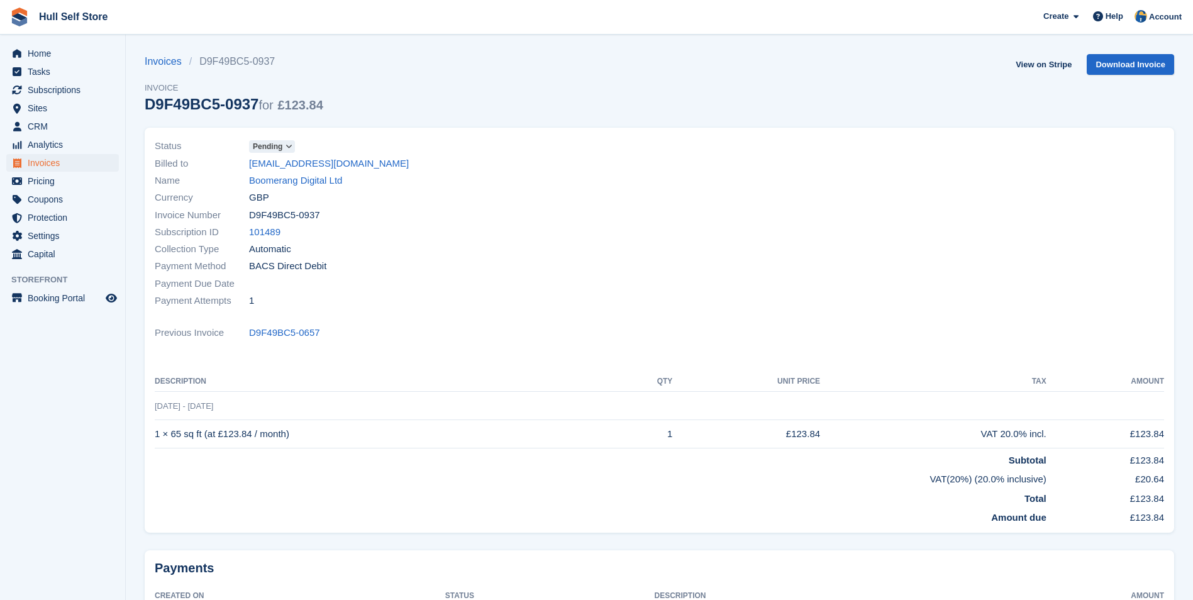  Describe the element at coordinates (265, 232) in the screenshot. I see `a: 101489` at that location.